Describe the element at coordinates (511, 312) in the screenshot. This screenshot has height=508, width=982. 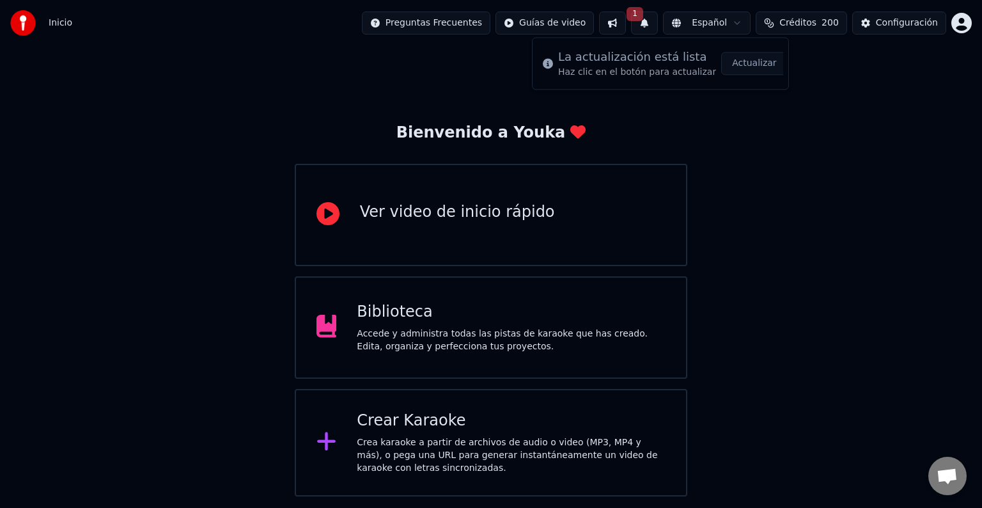
I see `div: Biblioteca` at that location.